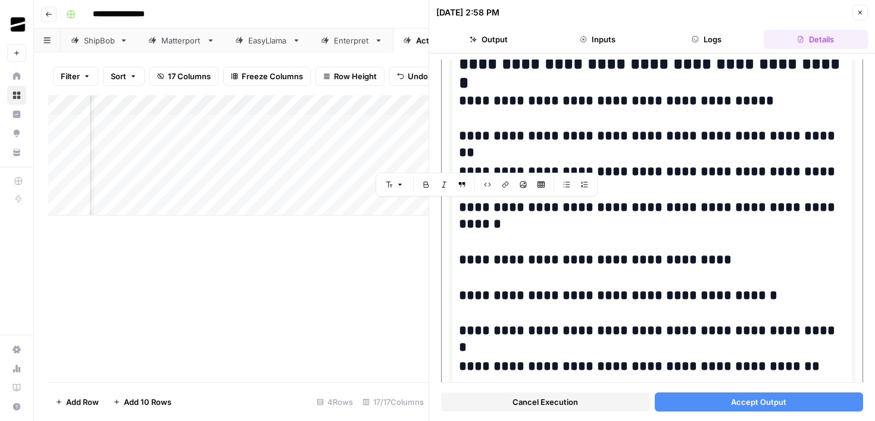 The height and width of the screenshot is (421, 875). Describe the element at coordinates (335, 402) in the screenshot. I see `div: 4 Rows` at that location.